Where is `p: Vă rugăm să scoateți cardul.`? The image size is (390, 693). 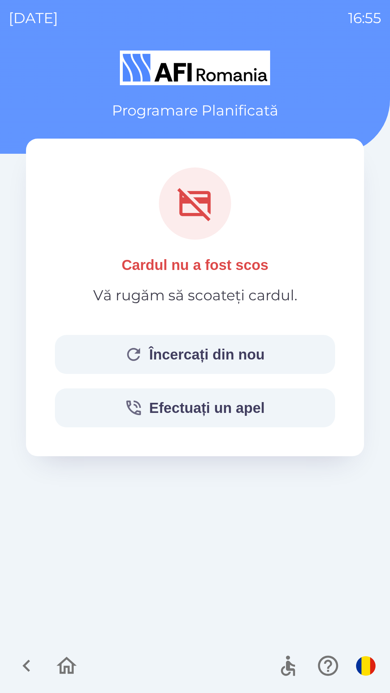 p: Vă rugăm să scoateți cardul. is located at coordinates (195, 295).